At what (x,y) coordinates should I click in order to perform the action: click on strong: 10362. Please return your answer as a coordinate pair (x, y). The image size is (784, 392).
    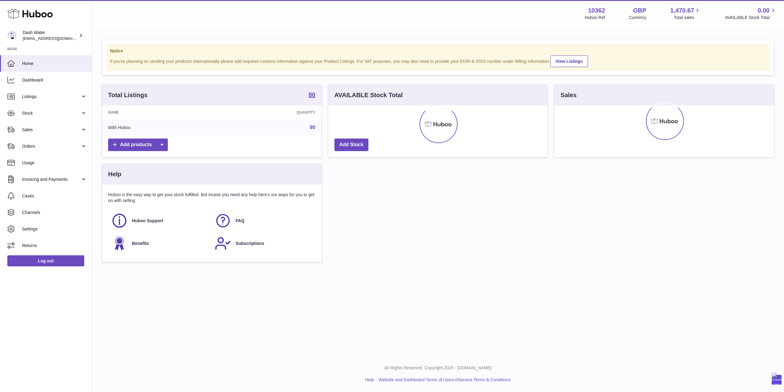
    Looking at the image, I should click on (596, 10).